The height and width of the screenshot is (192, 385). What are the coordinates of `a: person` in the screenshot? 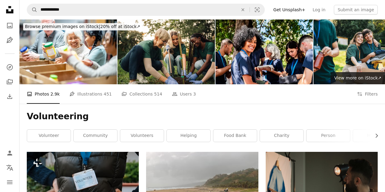 It's located at (328, 136).